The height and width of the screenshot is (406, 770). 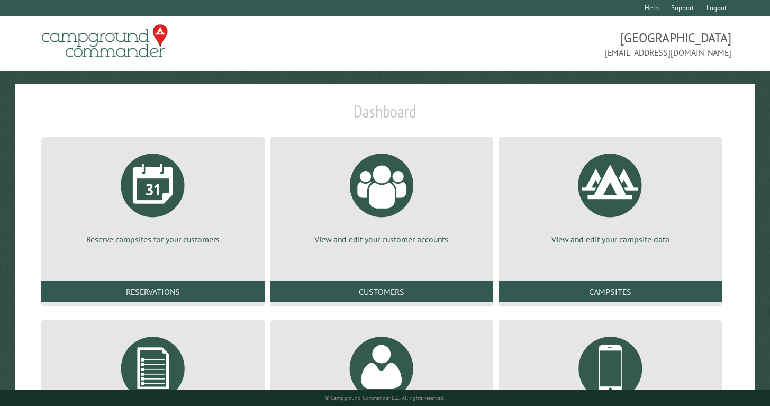 I want to click on p: View and edit your customer accounts, so click(x=382, y=239).